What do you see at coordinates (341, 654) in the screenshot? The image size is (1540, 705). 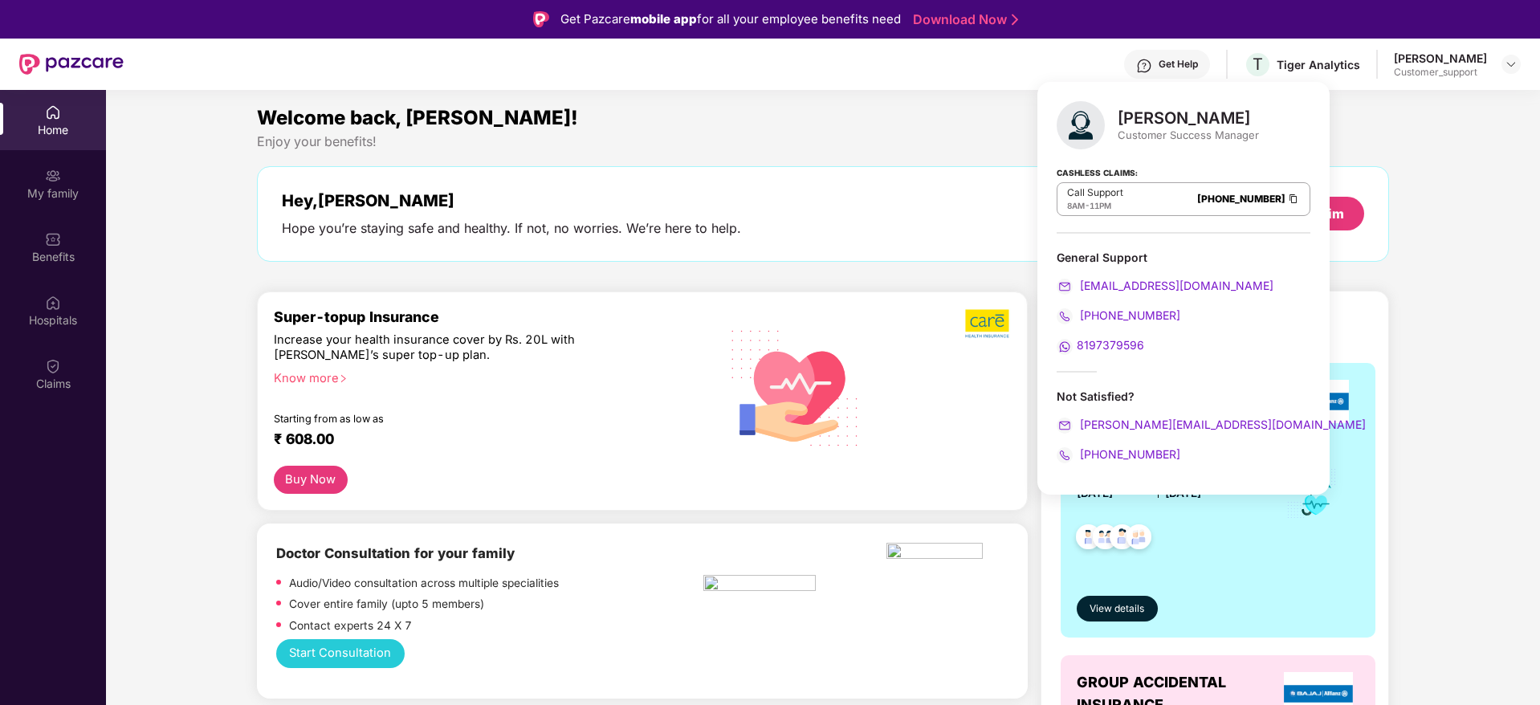 I see `button: Start Consultation` at bounding box center [341, 654].